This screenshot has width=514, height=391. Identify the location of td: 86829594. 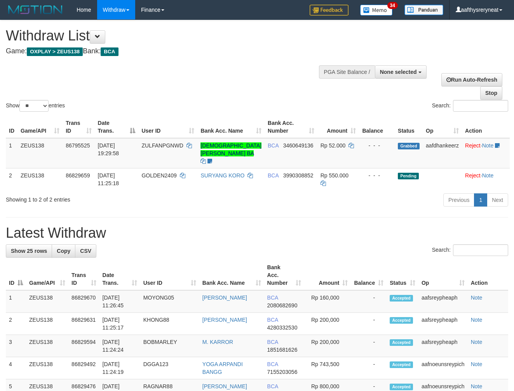
(84, 345).